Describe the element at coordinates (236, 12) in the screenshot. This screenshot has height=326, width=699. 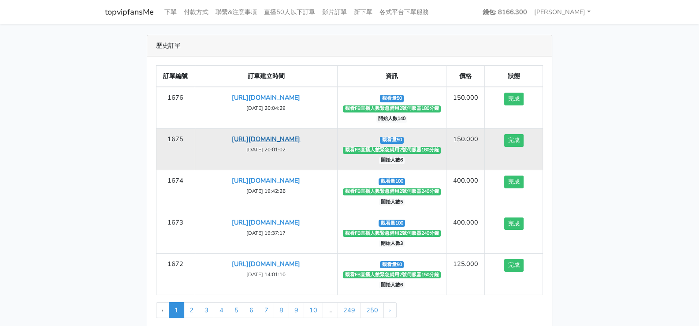
I see `a: 聯繫&注意事項` at that location.